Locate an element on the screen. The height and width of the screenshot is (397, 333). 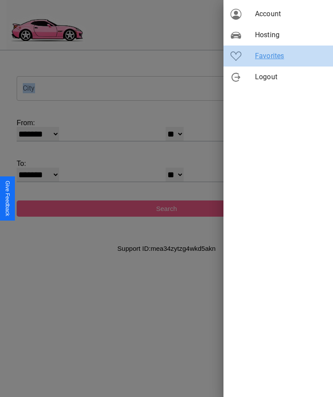
div: Logout is located at coordinates (278, 77).